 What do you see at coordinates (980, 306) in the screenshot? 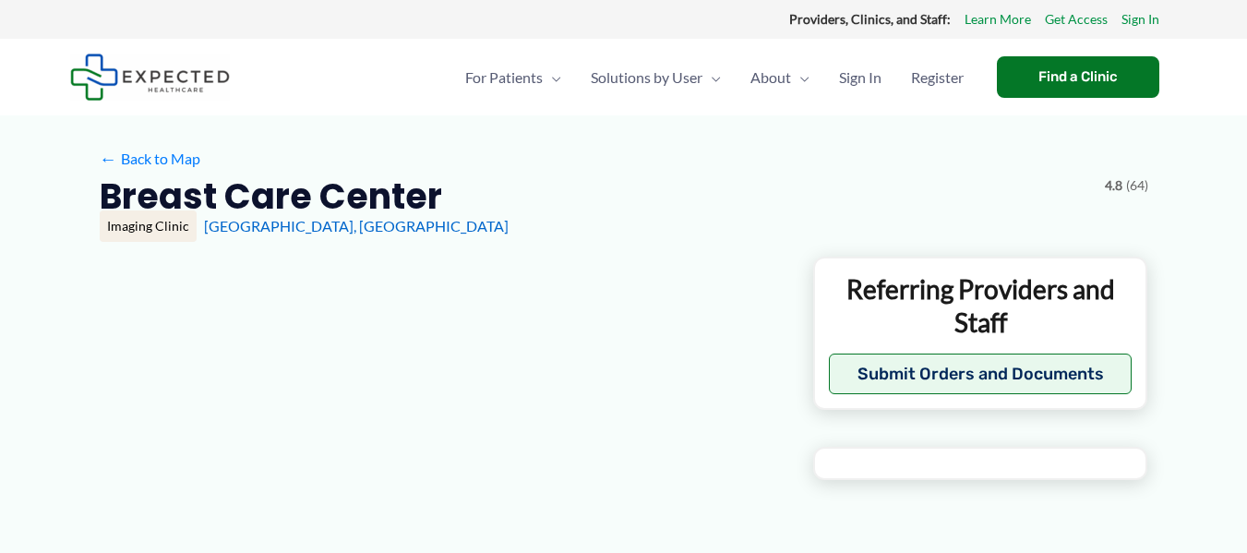
I see `p: Referring Providers and Staff` at bounding box center [980, 306].